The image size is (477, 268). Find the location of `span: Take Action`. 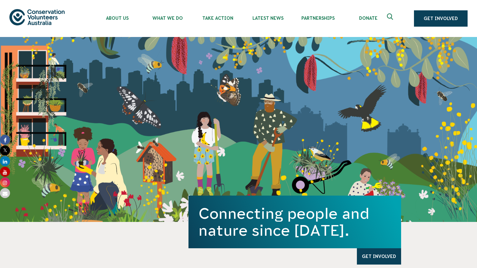

span: Take Action is located at coordinates (218, 18).